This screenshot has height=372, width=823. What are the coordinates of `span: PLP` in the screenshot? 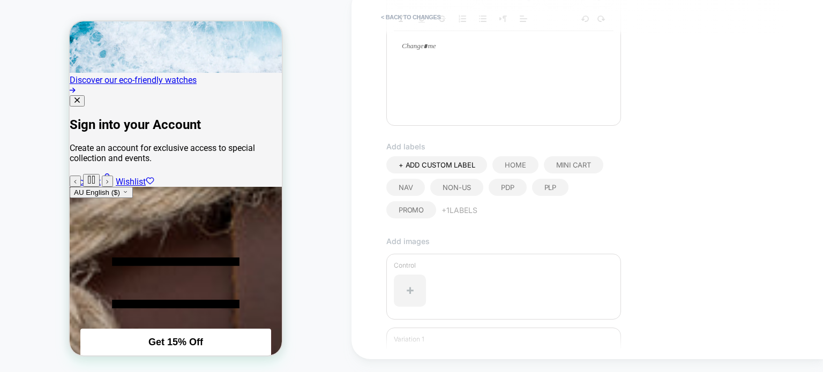 It's located at (550, 187).